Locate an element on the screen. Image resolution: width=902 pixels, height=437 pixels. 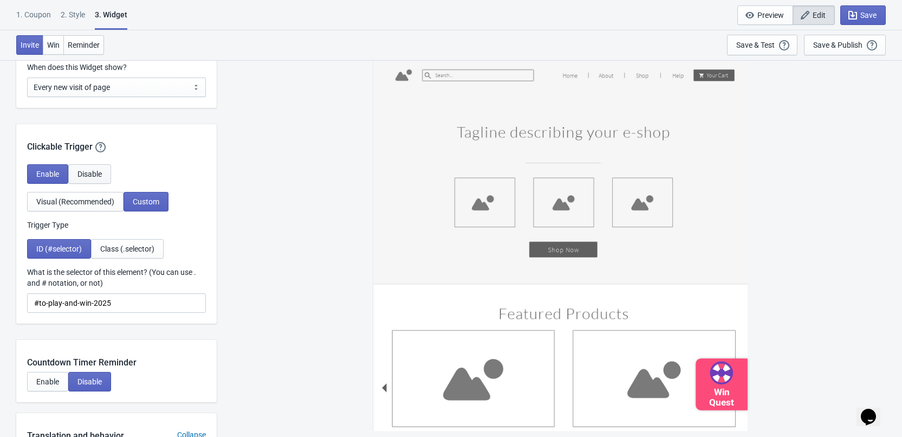
button: Invite is located at coordinates (30, 45).